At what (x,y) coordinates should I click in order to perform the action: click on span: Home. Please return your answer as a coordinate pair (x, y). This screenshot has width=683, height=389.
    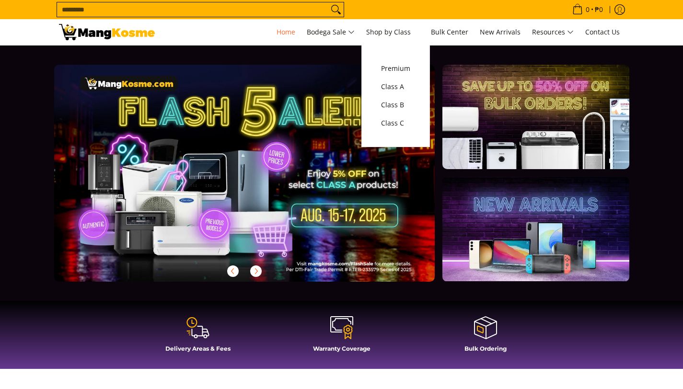
    Looking at the image, I should click on (286, 32).